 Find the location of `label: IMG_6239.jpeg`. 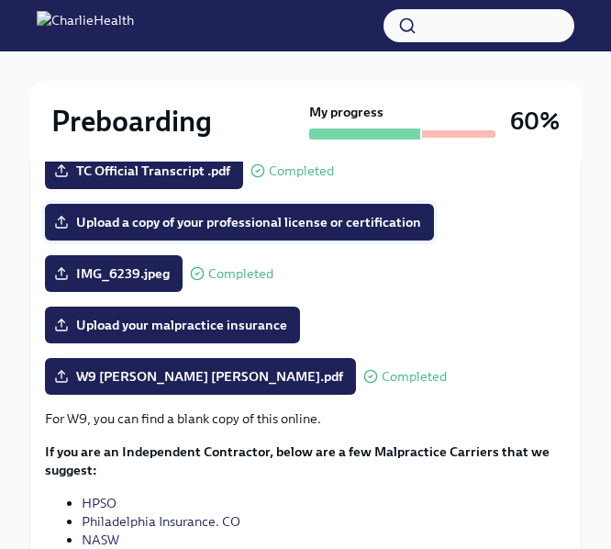

label: IMG_6239.jpeg is located at coordinates (114, 274).